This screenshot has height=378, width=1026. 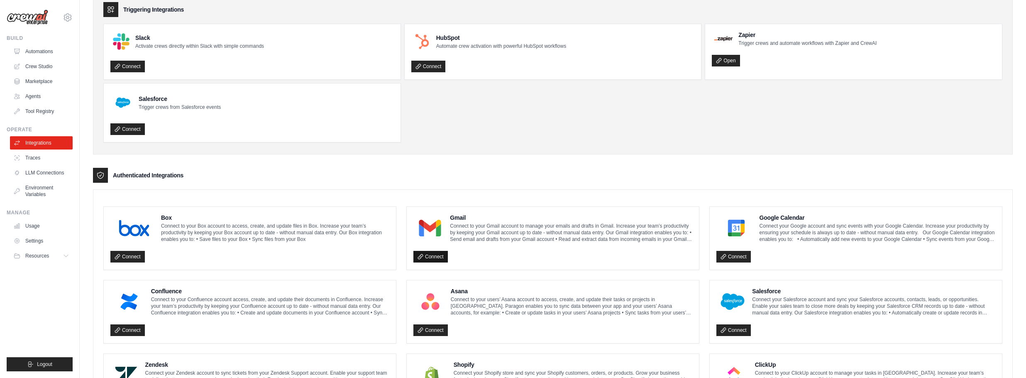 I want to click on p: Trigger crews and automate workflows with Zapier and CrewAI, so click(x=808, y=43).